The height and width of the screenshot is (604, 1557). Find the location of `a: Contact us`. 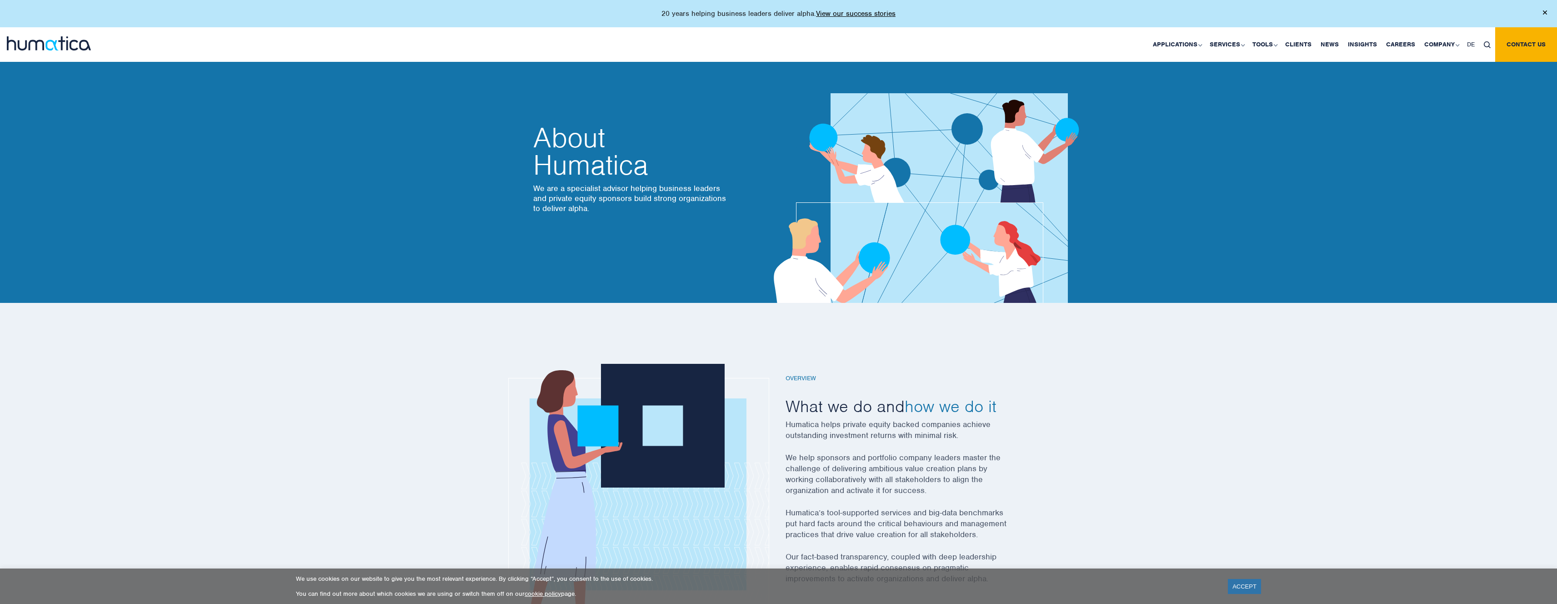

a: Contact us is located at coordinates (1526, 45).